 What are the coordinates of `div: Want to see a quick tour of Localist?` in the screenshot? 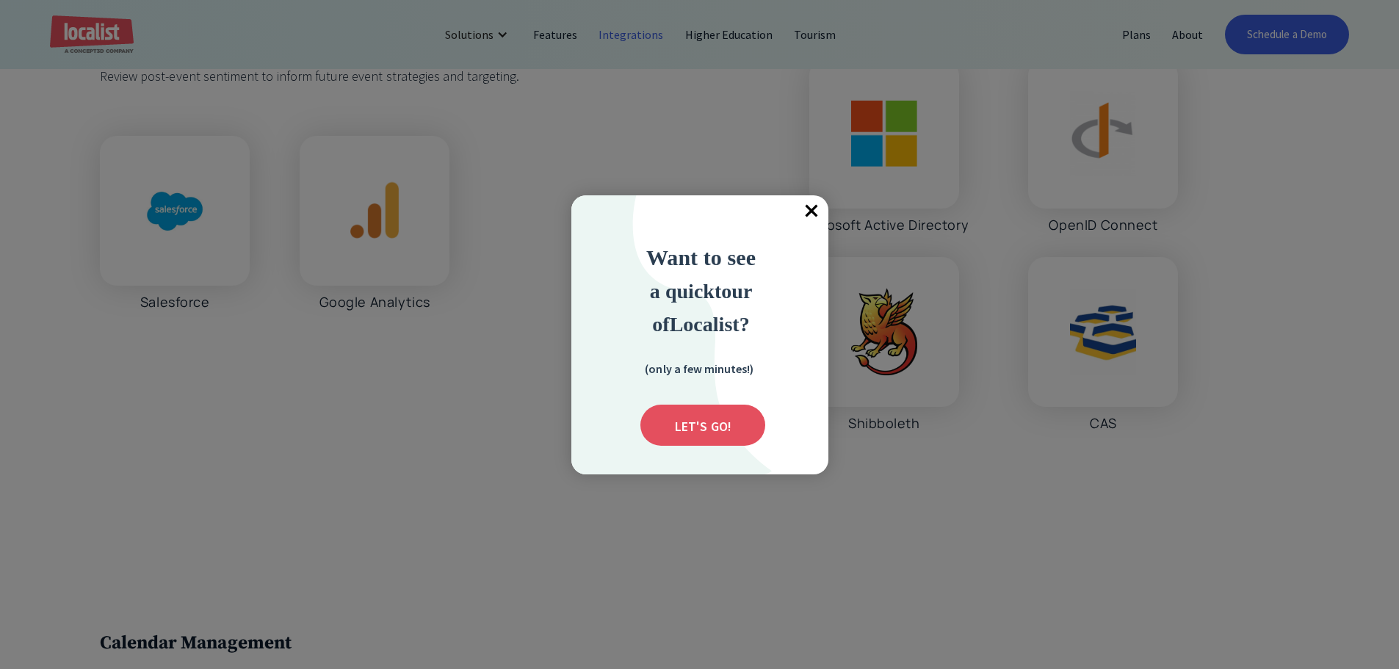 It's located at (701, 290).